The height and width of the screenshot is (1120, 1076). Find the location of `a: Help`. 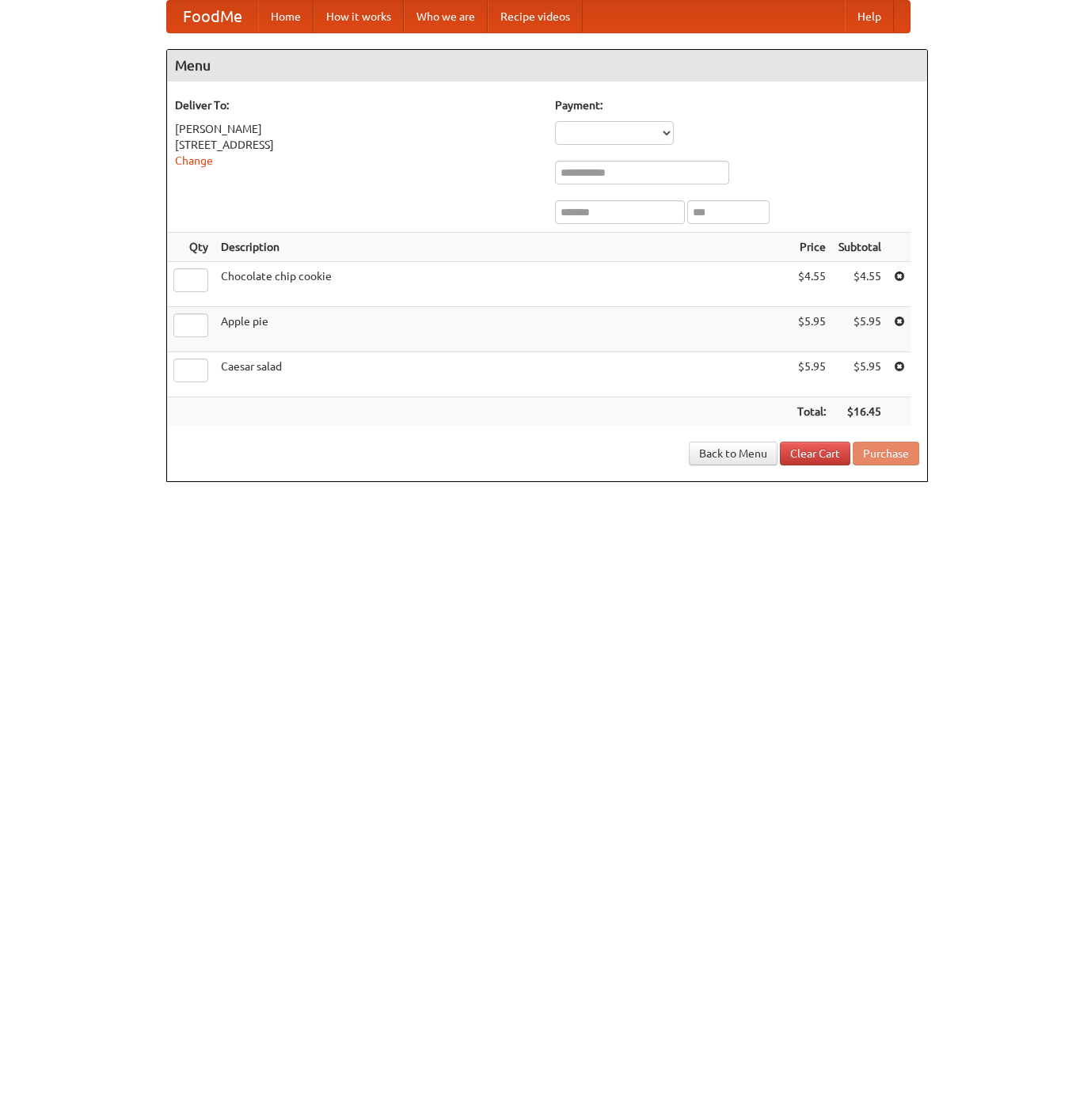

a: Help is located at coordinates (869, 17).